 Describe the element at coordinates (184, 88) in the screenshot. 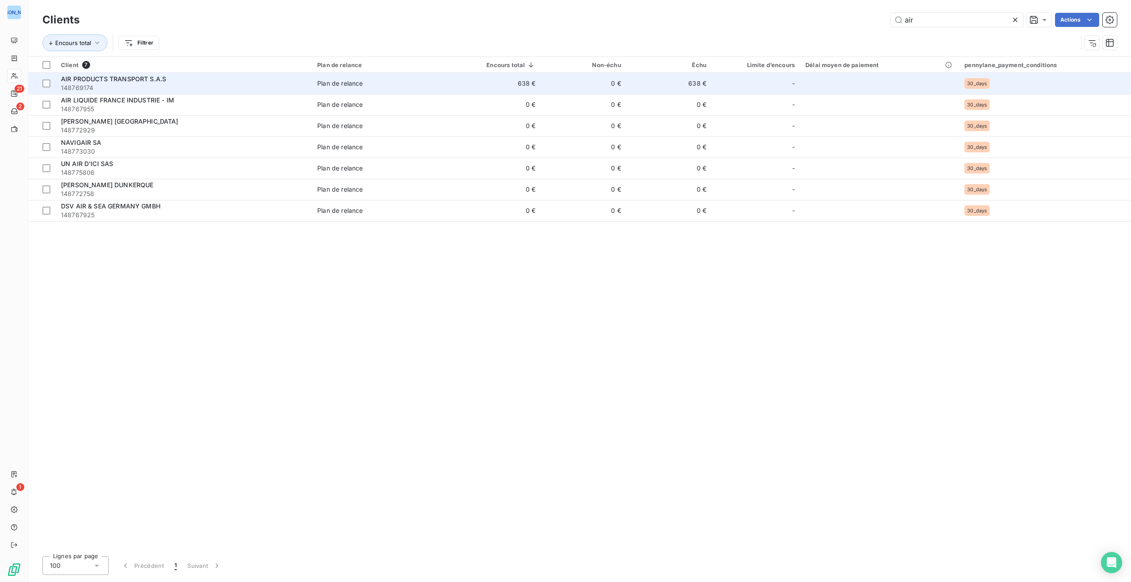

I see `span: 148769174` at that location.